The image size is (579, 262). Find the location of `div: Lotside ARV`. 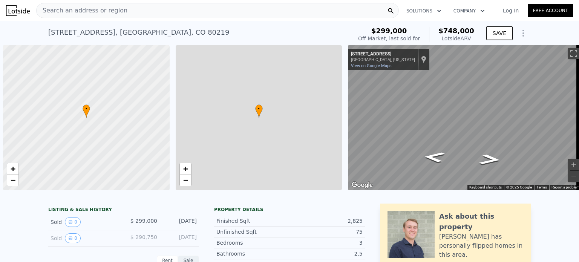

div: Lotside ARV is located at coordinates (456, 38).